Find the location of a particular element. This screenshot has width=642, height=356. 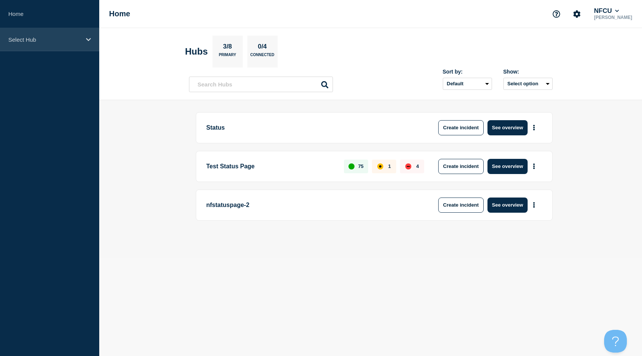

button: Support is located at coordinates (556, 14).